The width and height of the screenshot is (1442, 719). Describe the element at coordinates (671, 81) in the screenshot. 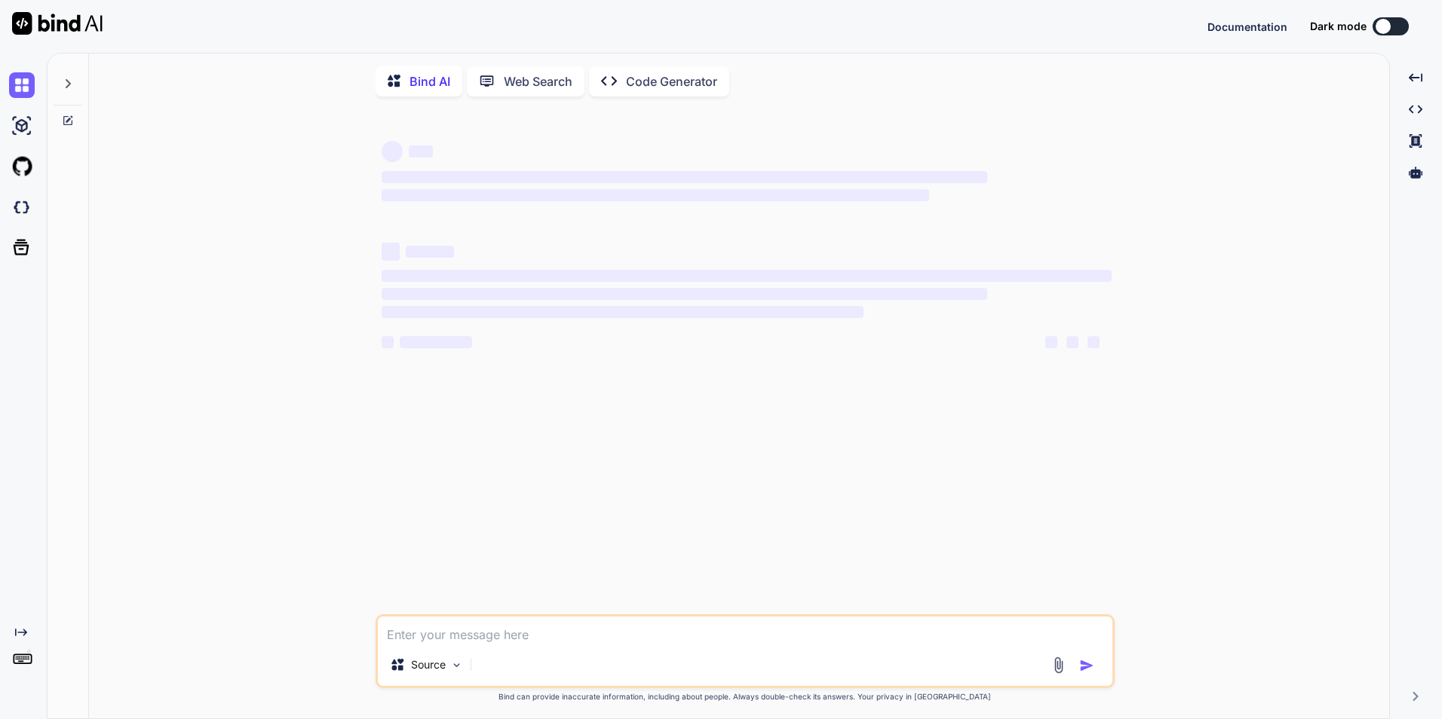

I see `p: Code Generator` at that location.